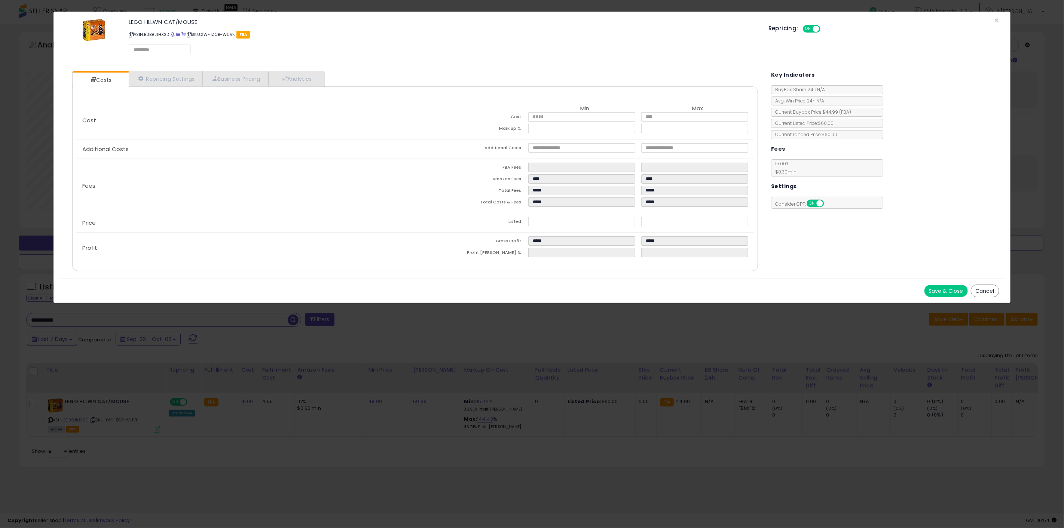 The height and width of the screenshot is (528, 1064). What do you see at coordinates (243, 34) in the screenshot?
I see `span: FBA` at bounding box center [243, 34].